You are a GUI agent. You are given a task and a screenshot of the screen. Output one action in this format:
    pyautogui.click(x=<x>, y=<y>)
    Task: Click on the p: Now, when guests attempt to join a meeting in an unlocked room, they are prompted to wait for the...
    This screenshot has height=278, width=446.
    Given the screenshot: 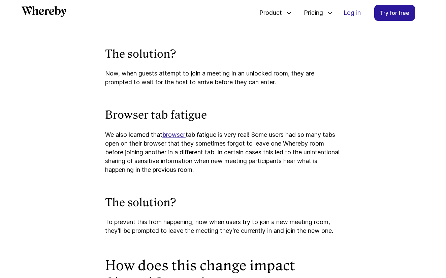 What is the action you would take?
    pyautogui.click(x=223, y=78)
    